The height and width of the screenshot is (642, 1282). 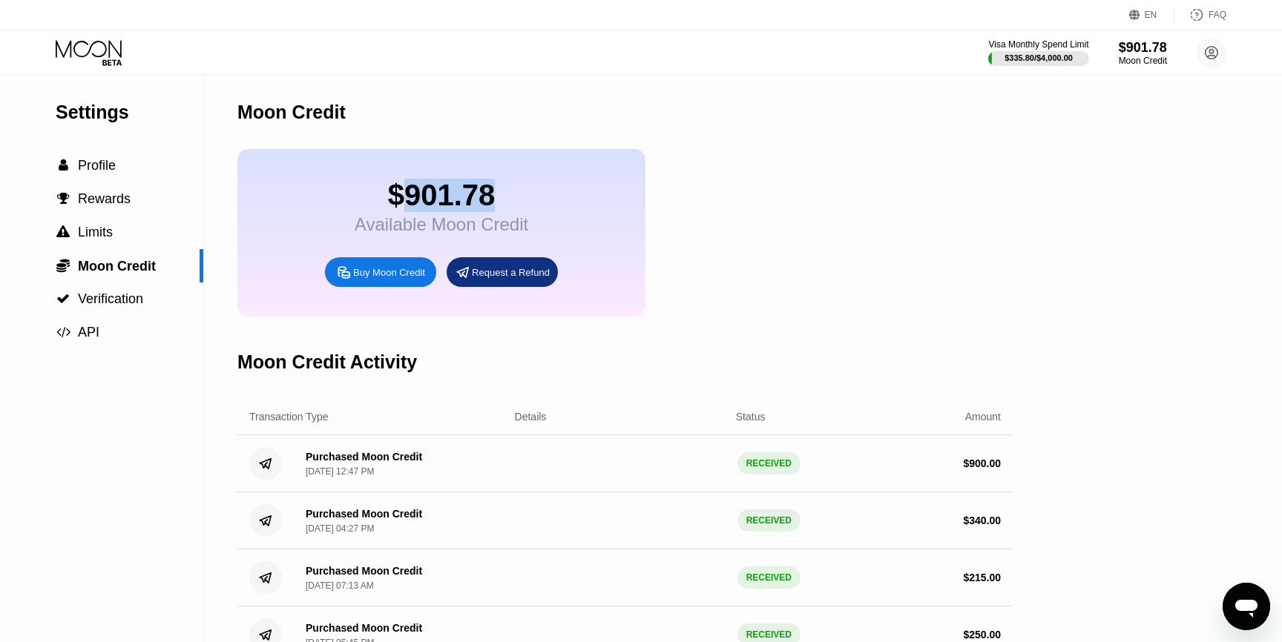 I want to click on span: Rewards, so click(x=104, y=199).